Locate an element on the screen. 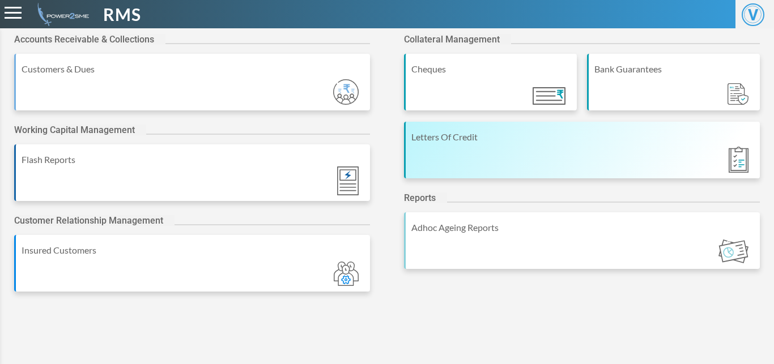 The width and height of the screenshot is (774, 364). a: Flash Reports Module_ic is located at coordinates (192, 178).